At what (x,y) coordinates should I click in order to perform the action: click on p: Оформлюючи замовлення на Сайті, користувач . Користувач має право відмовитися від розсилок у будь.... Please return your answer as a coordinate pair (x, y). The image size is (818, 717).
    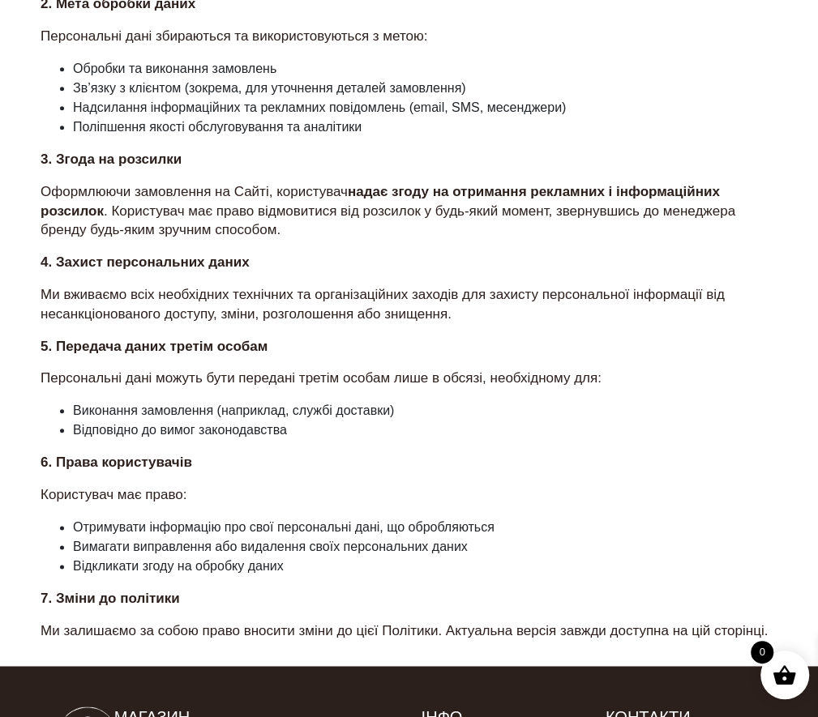
    Looking at the image, I should click on (408, 211).